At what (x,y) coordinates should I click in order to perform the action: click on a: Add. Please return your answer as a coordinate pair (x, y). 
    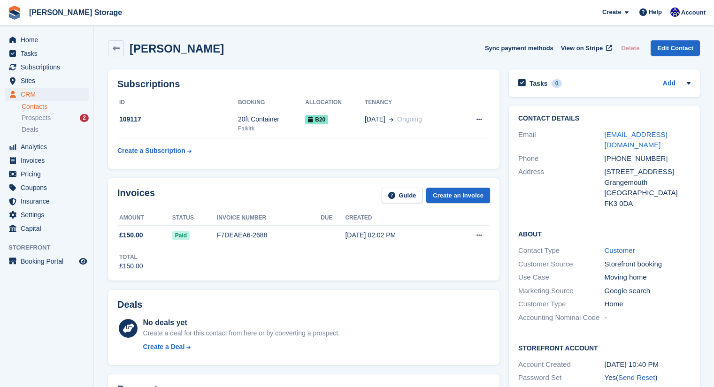
    Looking at the image, I should click on (669, 84).